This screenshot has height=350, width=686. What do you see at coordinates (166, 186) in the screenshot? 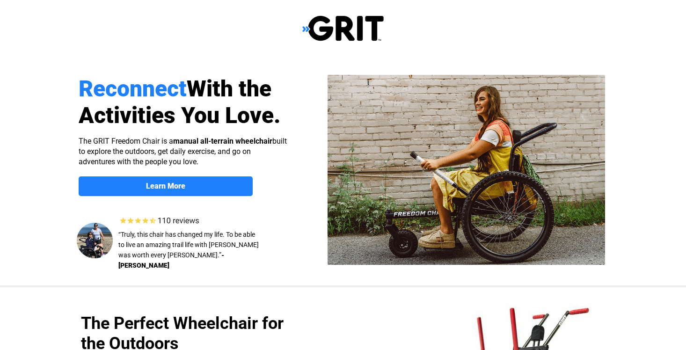
I see `a: Learn More` at bounding box center [166, 186].